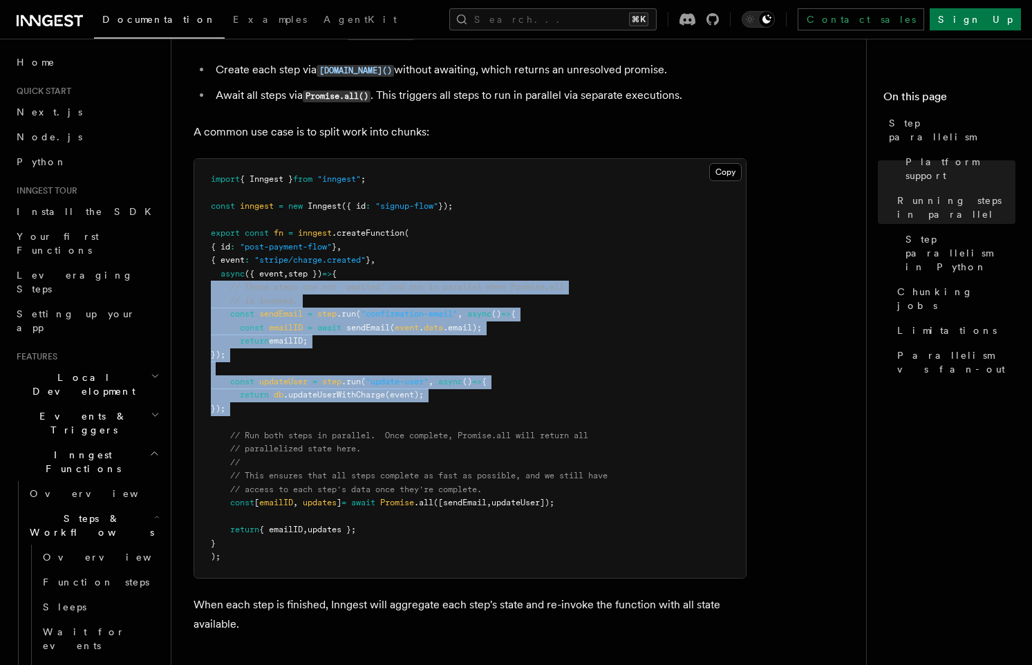 Image resolution: width=1032 pixels, height=665 pixels. What do you see at coordinates (956, 299) in the screenshot?
I see `span: Chunking jobs` at bounding box center [956, 299].